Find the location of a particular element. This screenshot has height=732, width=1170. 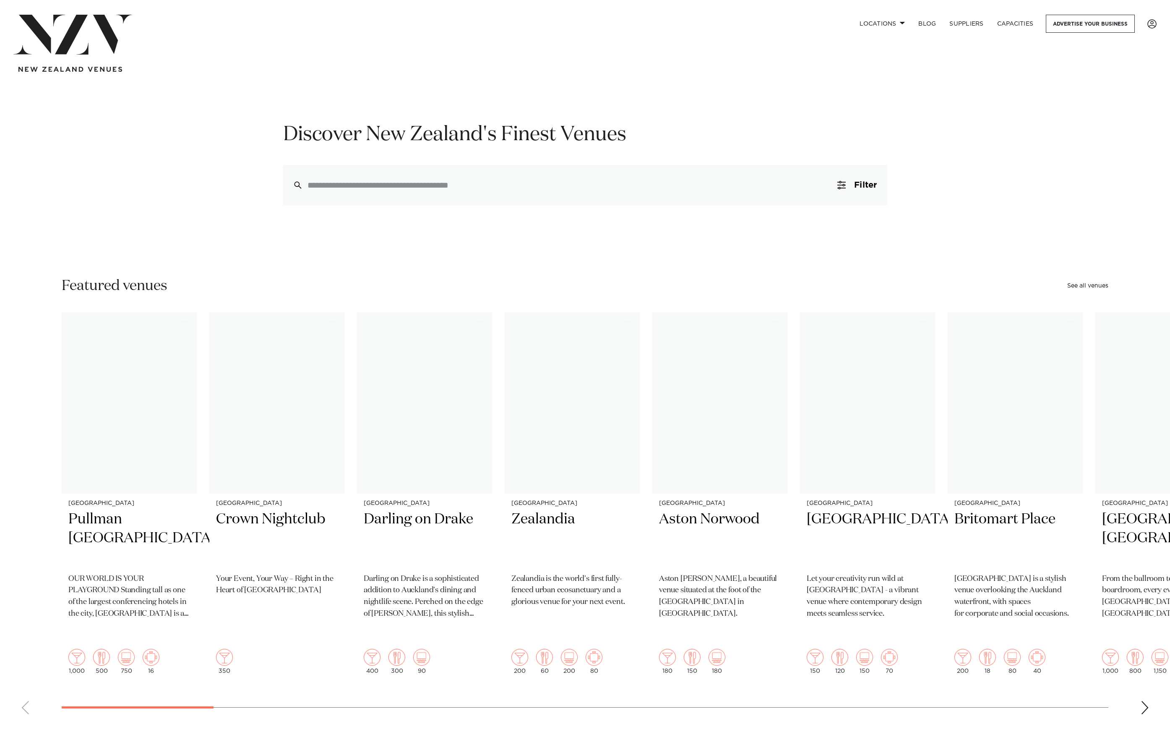

h2: Aston Norwood is located at coordinates (720, 538).